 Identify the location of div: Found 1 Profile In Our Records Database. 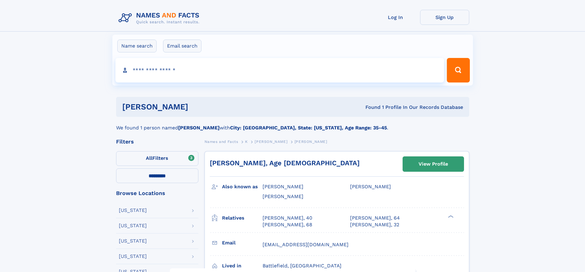
(370, 107).